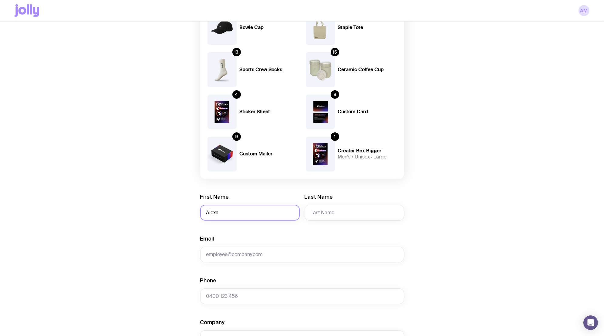 This screenshot has height=336, width=604. What do you see at coordinates (269, 28) in the screenshot?
I see `h4: Bowie Cap` at bounding box center [269, 28].